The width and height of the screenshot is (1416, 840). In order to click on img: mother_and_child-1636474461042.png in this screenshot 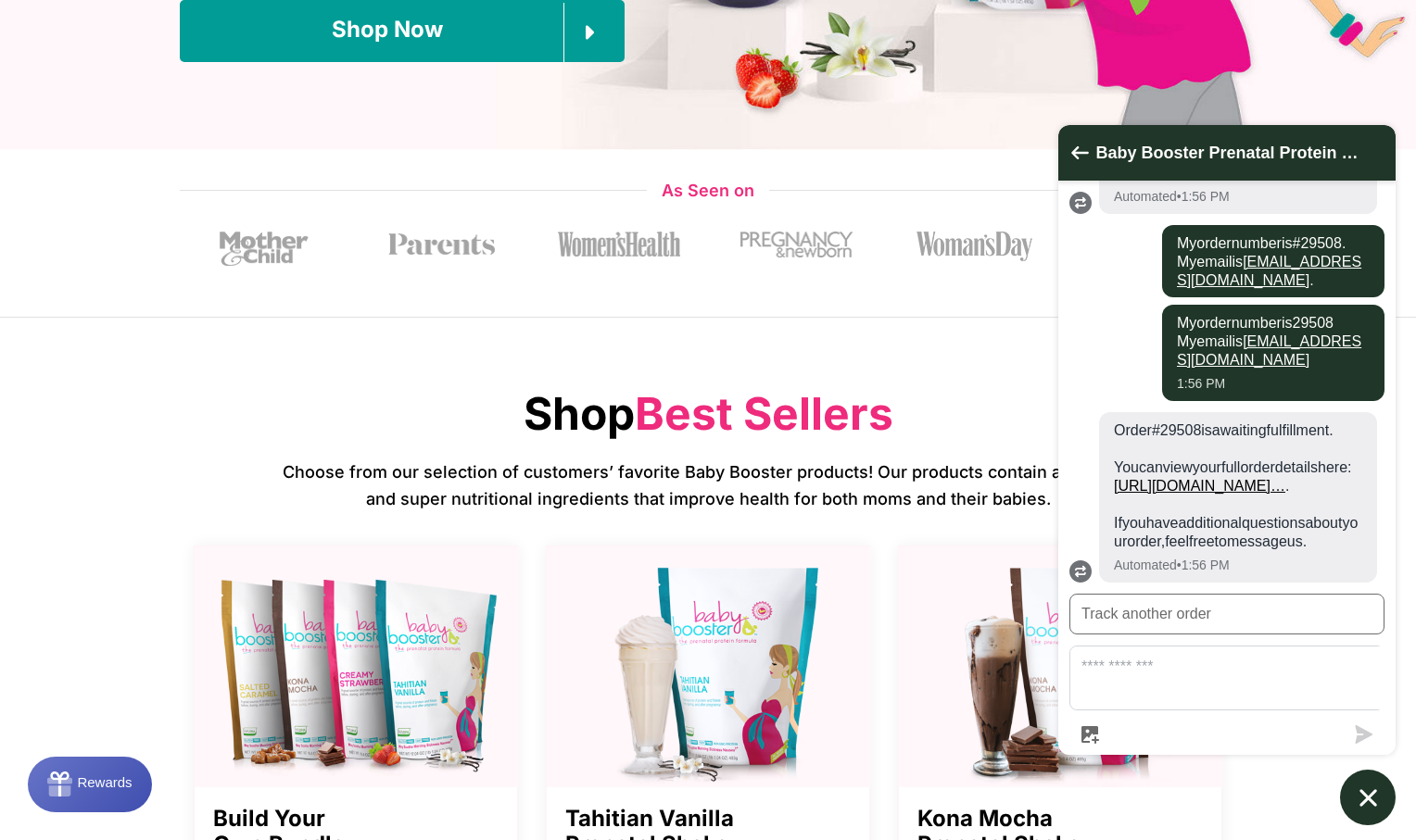, I will do `click(264, 249)`.